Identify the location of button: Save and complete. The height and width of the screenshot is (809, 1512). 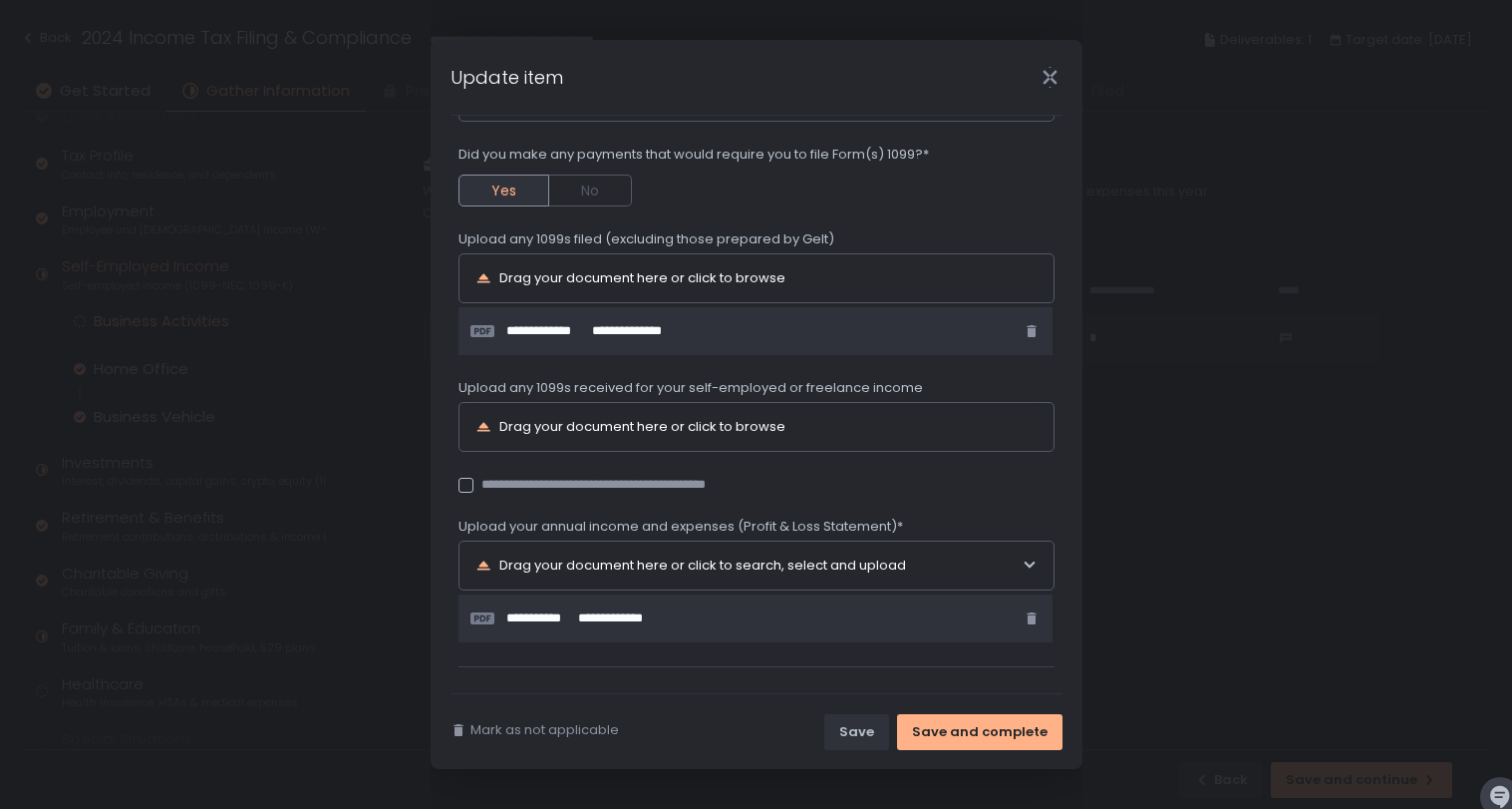
(980, 732).